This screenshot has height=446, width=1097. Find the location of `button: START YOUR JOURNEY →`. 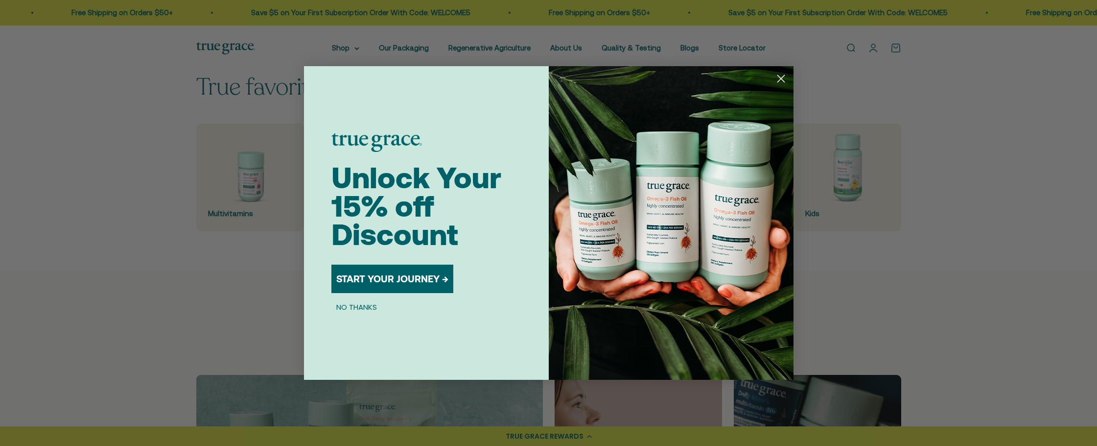

button: START YOUR JOURNEY → is located at coordinates (392, 279).